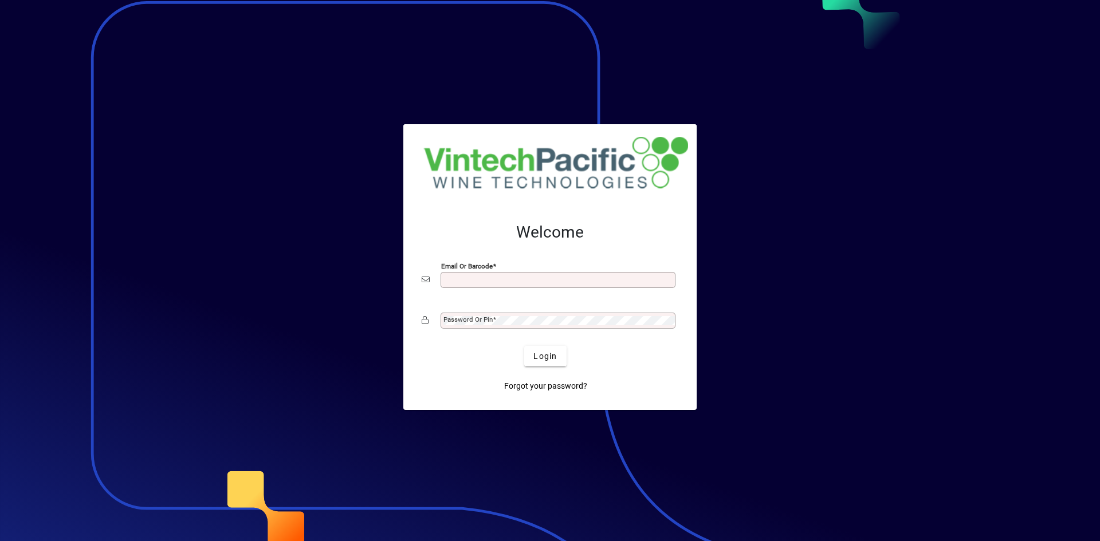 The height and width of the screenshot is (541, 1100). I want to click on span: Login, so click(545, 356).